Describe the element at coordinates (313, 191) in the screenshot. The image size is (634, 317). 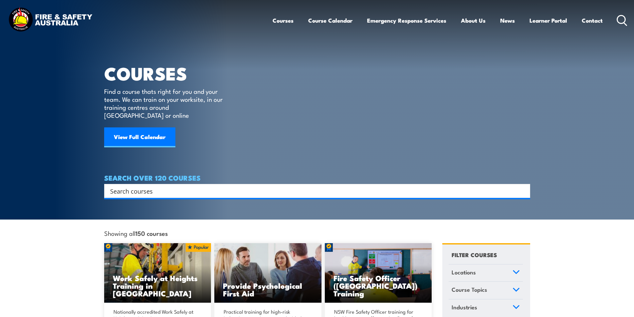
I see `input: Search input` at that location.